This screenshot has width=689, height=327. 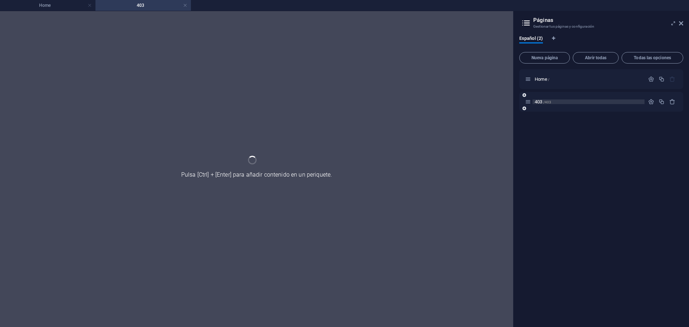 What do you see at coordinates (542, 79) in the screenshot?
I see `span: Haz clic para abrir la página` at bounding box center [542, 79].